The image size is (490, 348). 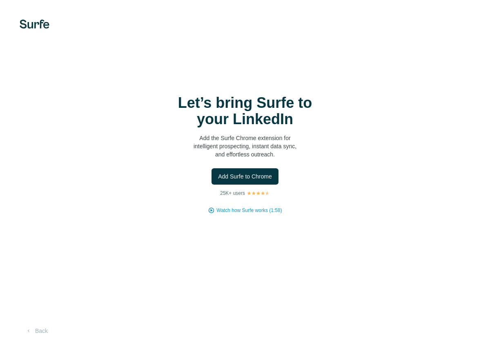 I want to click on button: Add Surfe to Chrome, so click(x=245, y=177).